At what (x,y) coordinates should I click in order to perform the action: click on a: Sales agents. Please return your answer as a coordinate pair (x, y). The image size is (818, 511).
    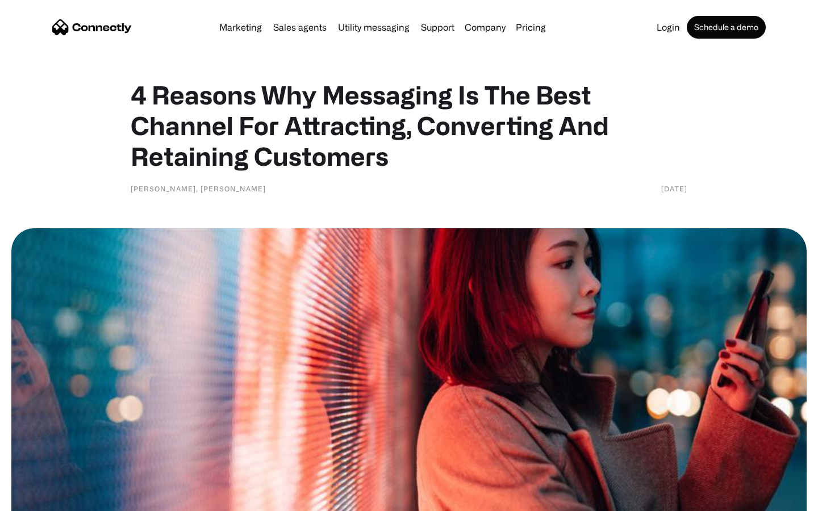
    Looking at the image, I should click on (300, 27).